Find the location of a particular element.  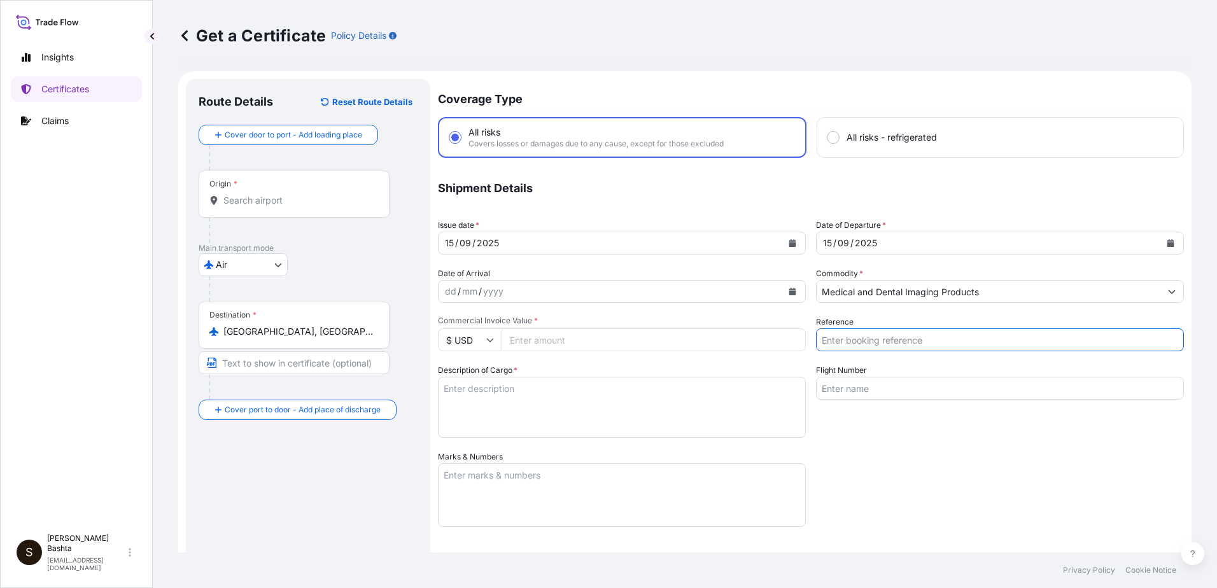

input: Destination is located at coordinates (298, 332).